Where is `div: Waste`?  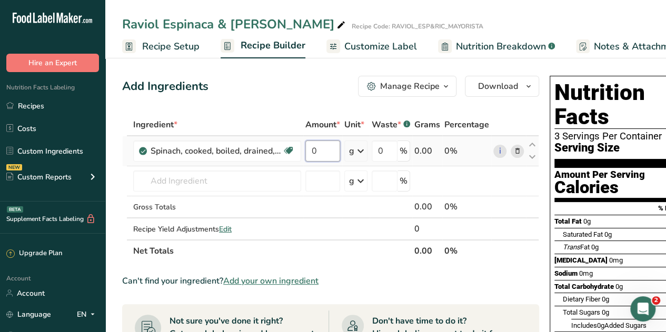
div: Waste is located at coordinates (391, 125).